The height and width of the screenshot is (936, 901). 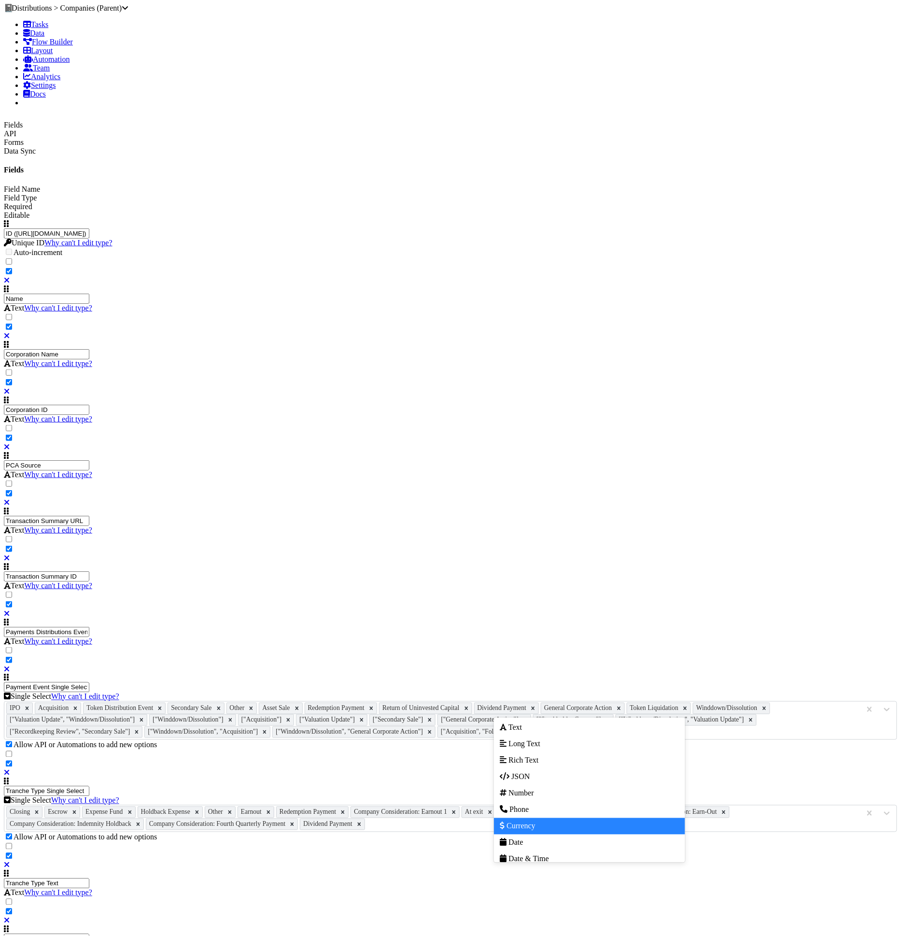 I want to click on div: ["Winddown/Dissolution", "Acquisition"], so click(x=202, y=732).